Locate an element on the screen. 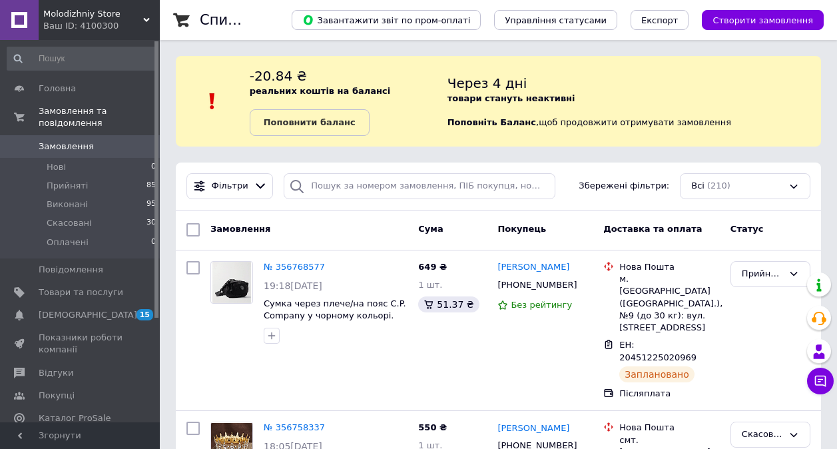 This screenshot has width=837, height=449. span: Виконані is located at coordinates (67, 204).